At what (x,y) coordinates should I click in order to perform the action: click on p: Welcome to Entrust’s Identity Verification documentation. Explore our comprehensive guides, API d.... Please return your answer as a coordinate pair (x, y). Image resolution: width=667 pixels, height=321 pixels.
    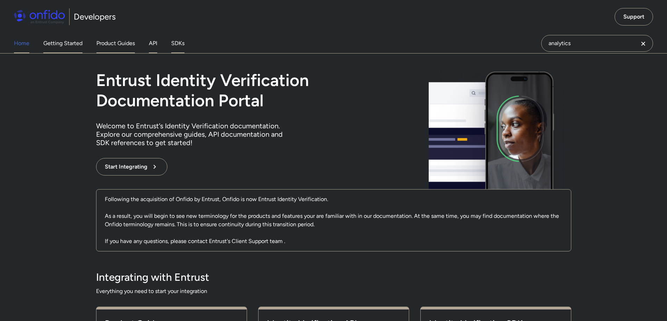
    Looking at the image, I should click on (194, 134).